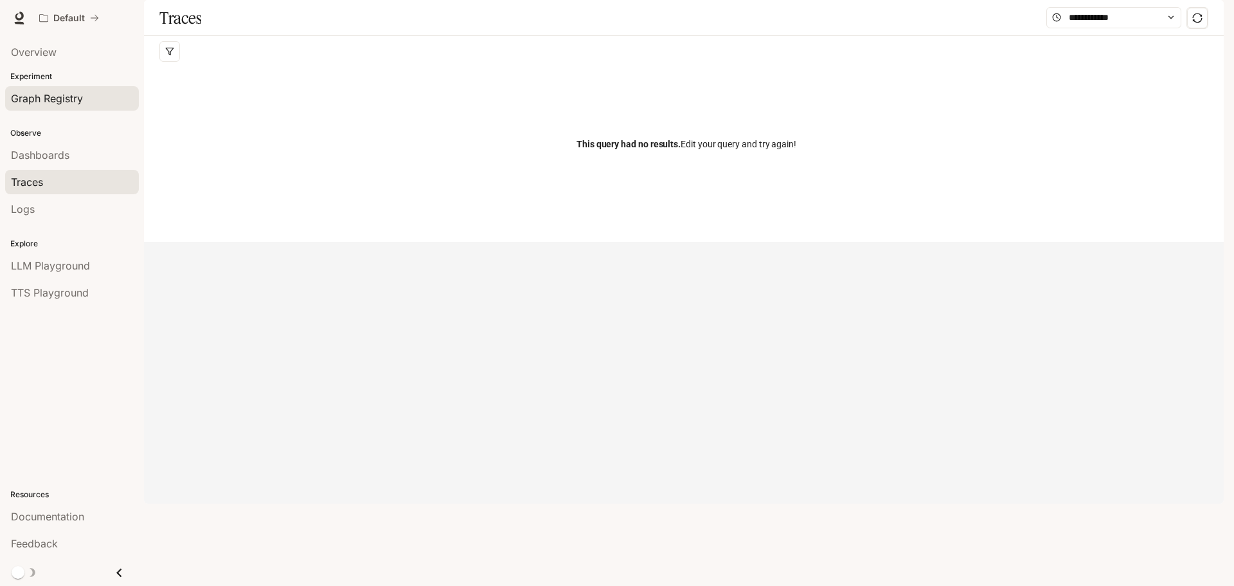 The height and width of the screenshot is (586, 1234). What do you see at coordinates (686, 144) in the screenshot?
I see `span: Edit your query and try again!` at bounding box center [686, 144].